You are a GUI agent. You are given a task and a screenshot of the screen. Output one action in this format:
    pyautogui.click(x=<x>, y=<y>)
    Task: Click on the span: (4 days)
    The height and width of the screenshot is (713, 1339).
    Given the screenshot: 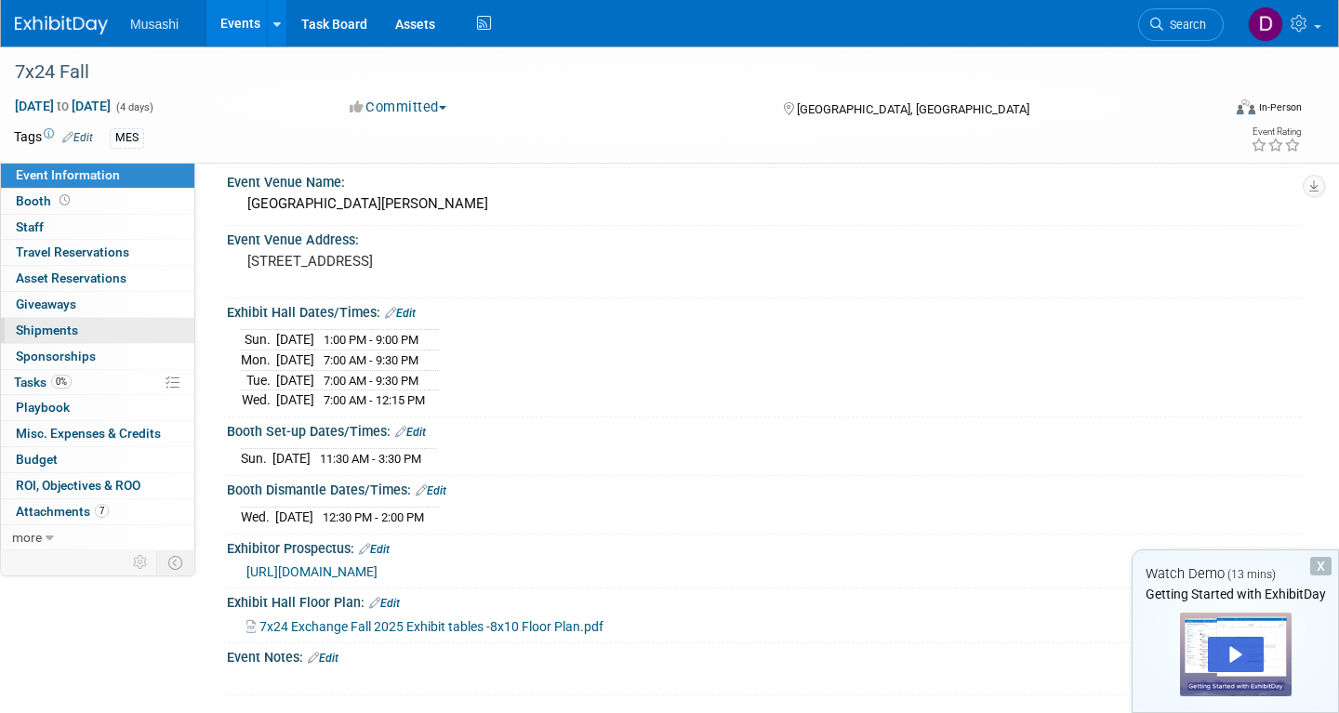 What is the action you would take?
    pyautogui.click(x=134, y=107)
    